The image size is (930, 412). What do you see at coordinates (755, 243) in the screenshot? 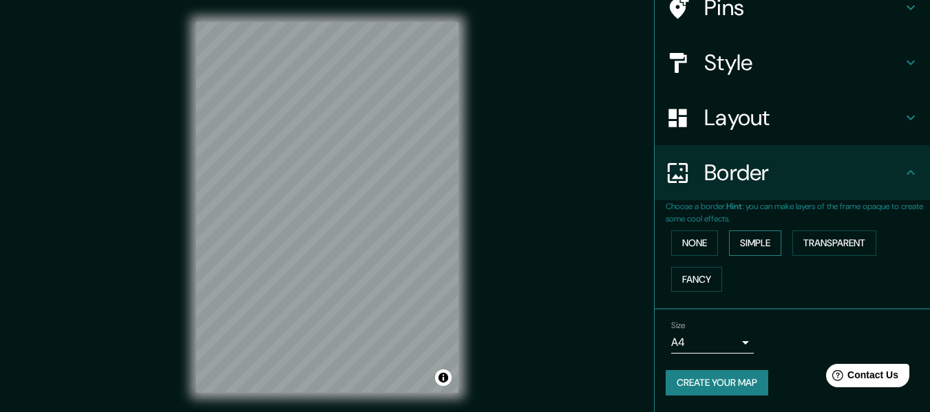
I see `button: Simple` at bounding box center [755, 243].